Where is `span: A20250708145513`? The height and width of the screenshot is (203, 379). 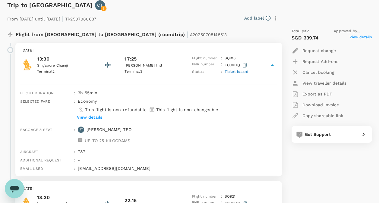
span: A20250708145513 is located at coordinates (208, 35).